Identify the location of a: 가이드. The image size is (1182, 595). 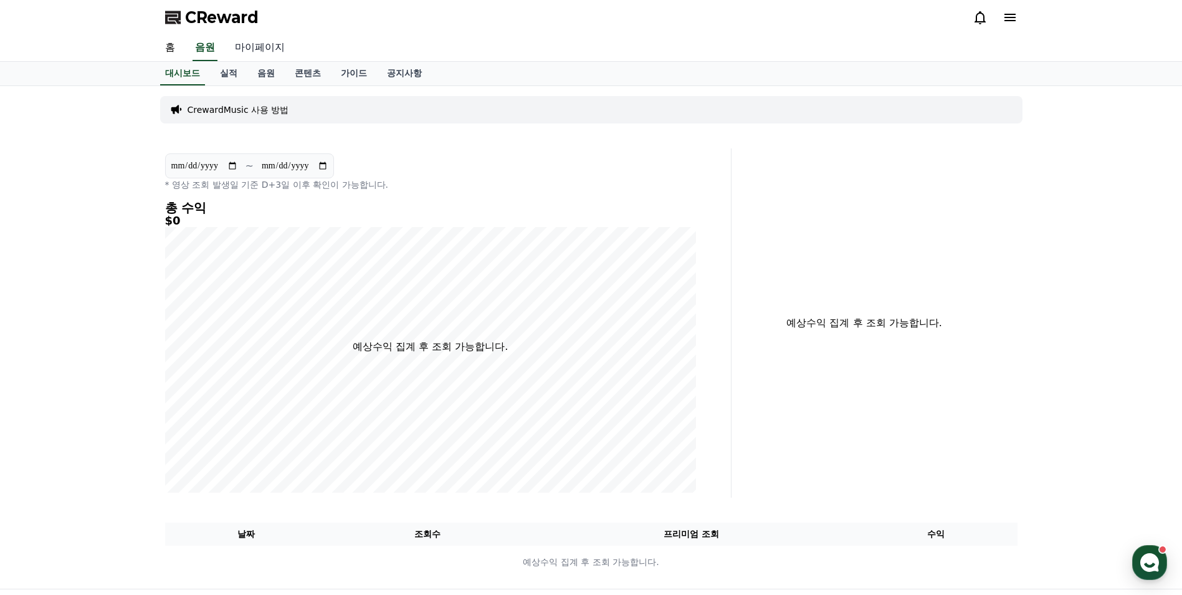
(354, 74).